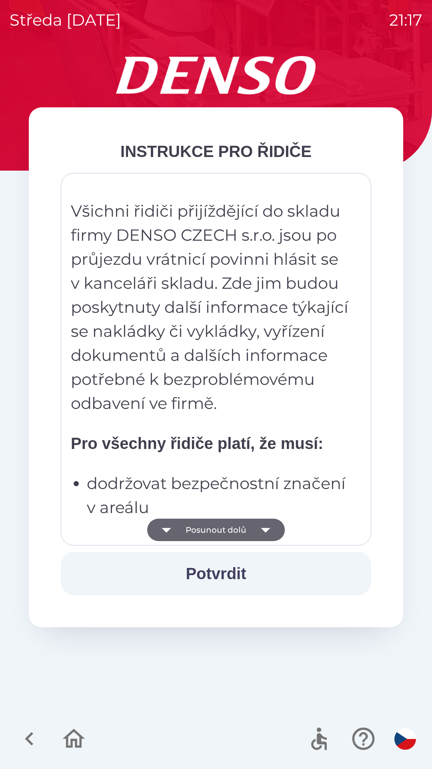 The height and width of the screenshot is (769, 432). Describe the element at coordinates (216, 573) in the screenshot. I see `button: Potvrdit` at that location.